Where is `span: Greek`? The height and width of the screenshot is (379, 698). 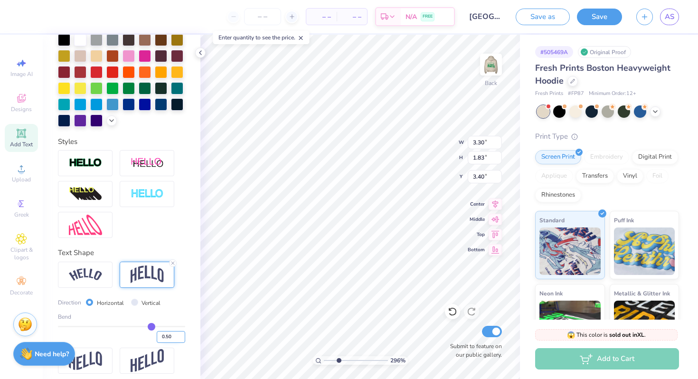 span: Greek is located at coordinates (21, 215).